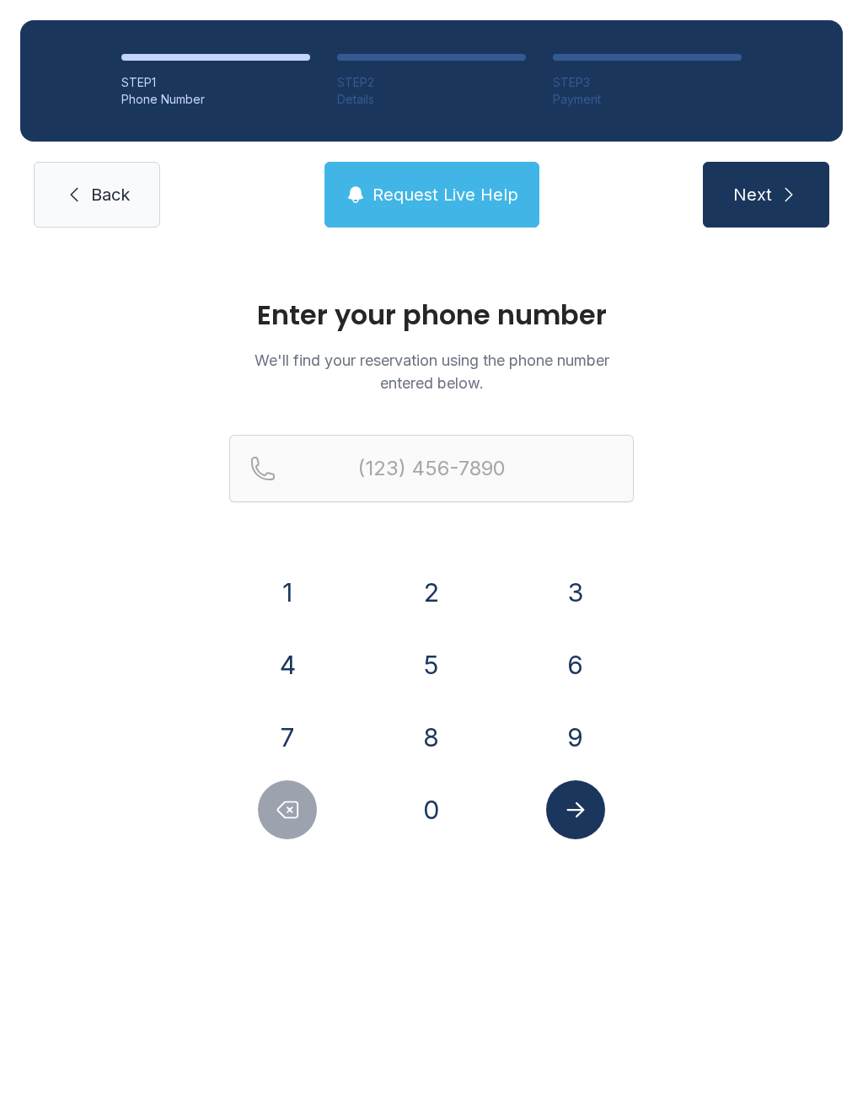 The height and width of the screenshot is (1114, 863). What do you see at coordinates (432, 738) in the screenshot?
I see `button: 8` at bounding box center [432, 738].